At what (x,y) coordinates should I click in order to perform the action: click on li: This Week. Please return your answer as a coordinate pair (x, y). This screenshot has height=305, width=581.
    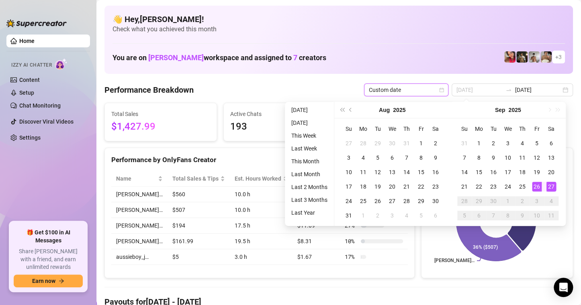
    Looking at the image, I should click on (309, 136).